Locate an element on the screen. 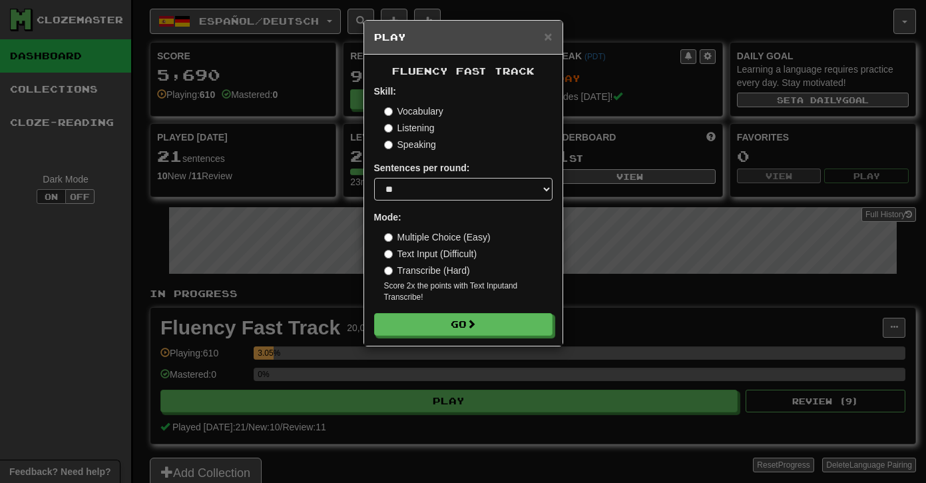 This screenshot has height=483, width=926. label: Sentences per round: is located at coordinates (422, 168).